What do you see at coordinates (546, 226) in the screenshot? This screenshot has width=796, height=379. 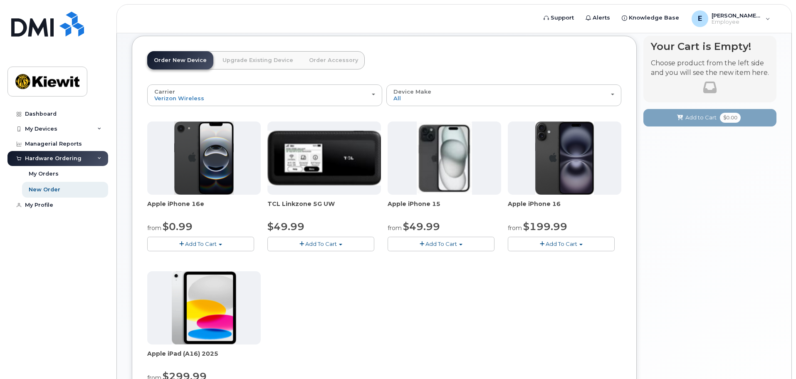 I see `span: $199.99` at bounding box center [546, 226].